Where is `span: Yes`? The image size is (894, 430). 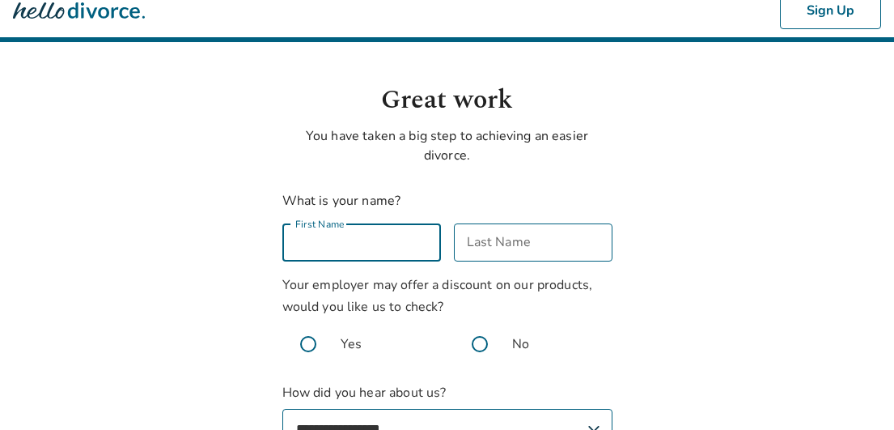 span: Yes is located at coordinates (351, 344).